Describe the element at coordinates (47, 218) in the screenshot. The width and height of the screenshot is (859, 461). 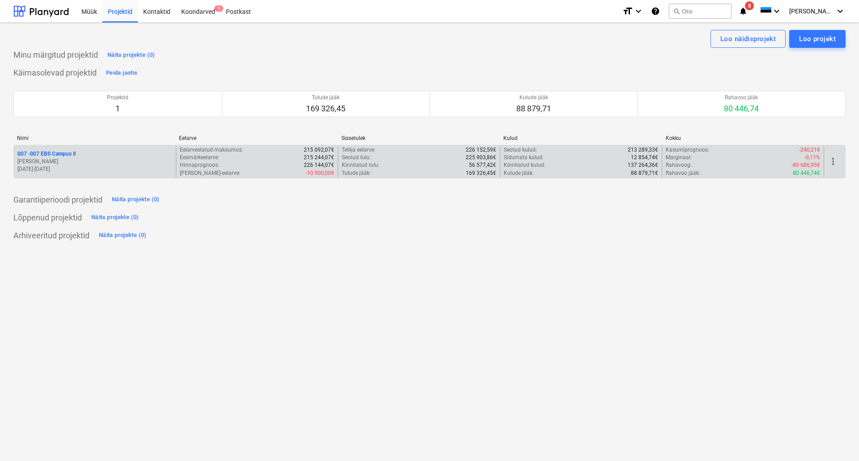
I see `p: Lõppenud projektid` at that location.